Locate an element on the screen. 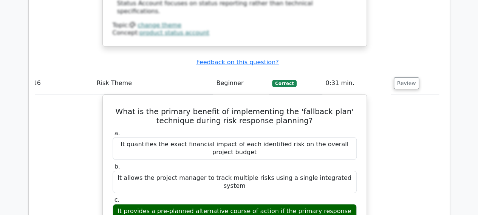 This screenshot has width=478, height=215. a: Feedback on this question? is located at coordinates (237, 62).